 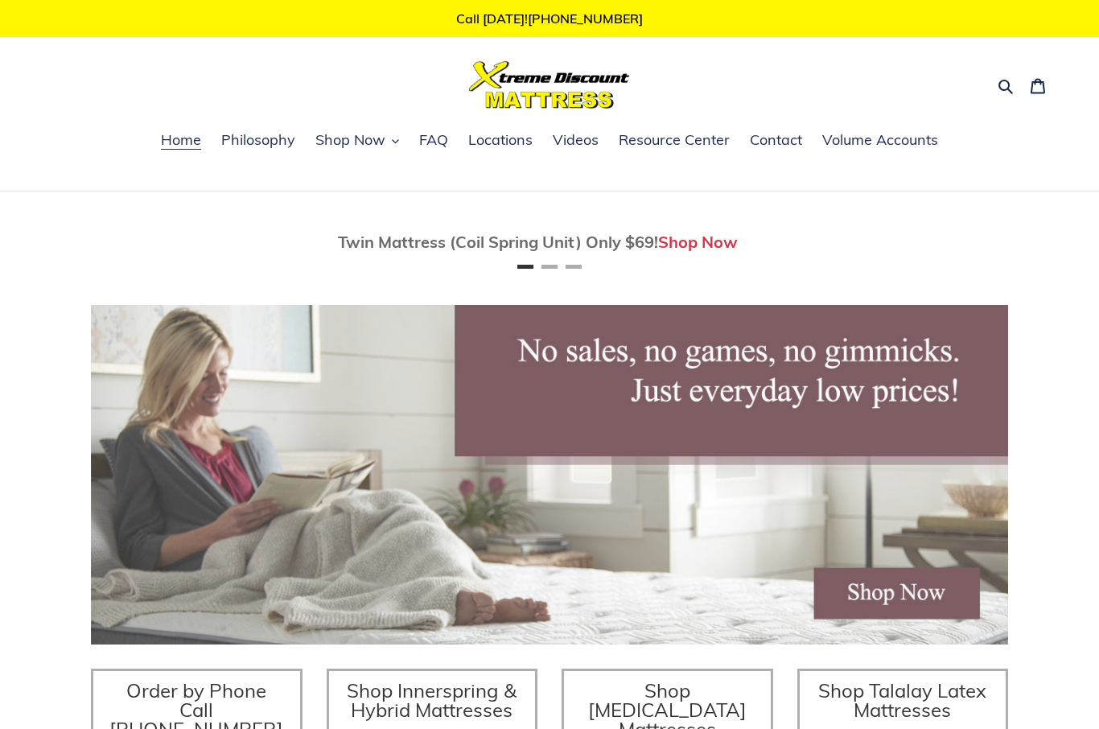 What do you see at coordinates (434, 141) in the screenshot?
I see `a: FAQ` at bounding box center [434, 141].